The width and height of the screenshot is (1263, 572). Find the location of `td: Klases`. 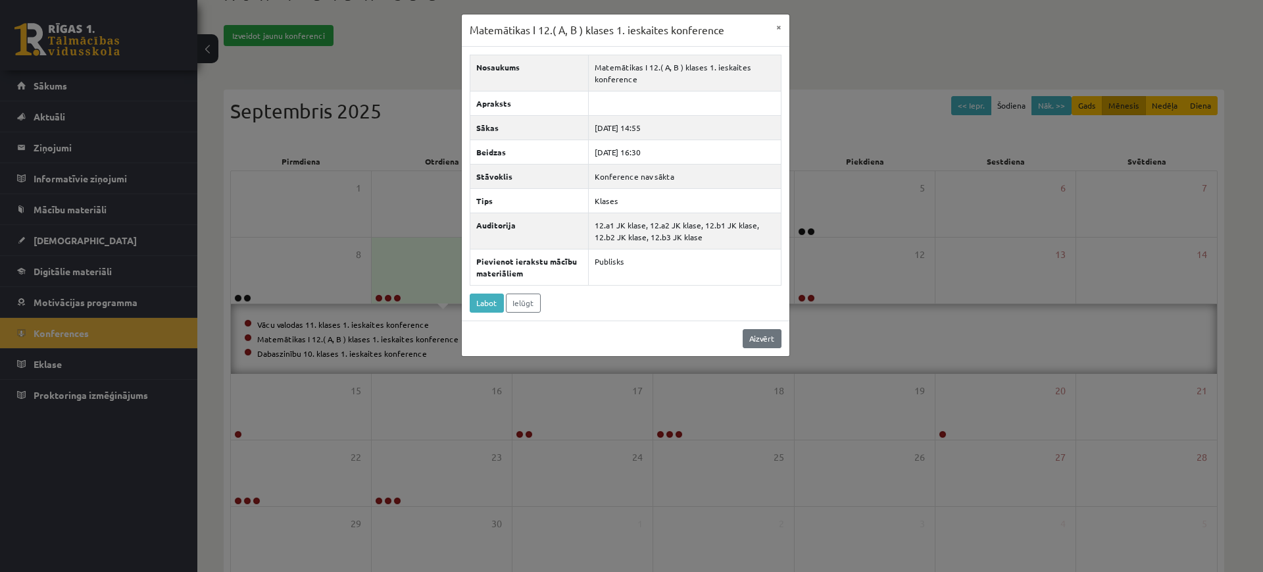

td: Klases is located at coordinates (685, 200).